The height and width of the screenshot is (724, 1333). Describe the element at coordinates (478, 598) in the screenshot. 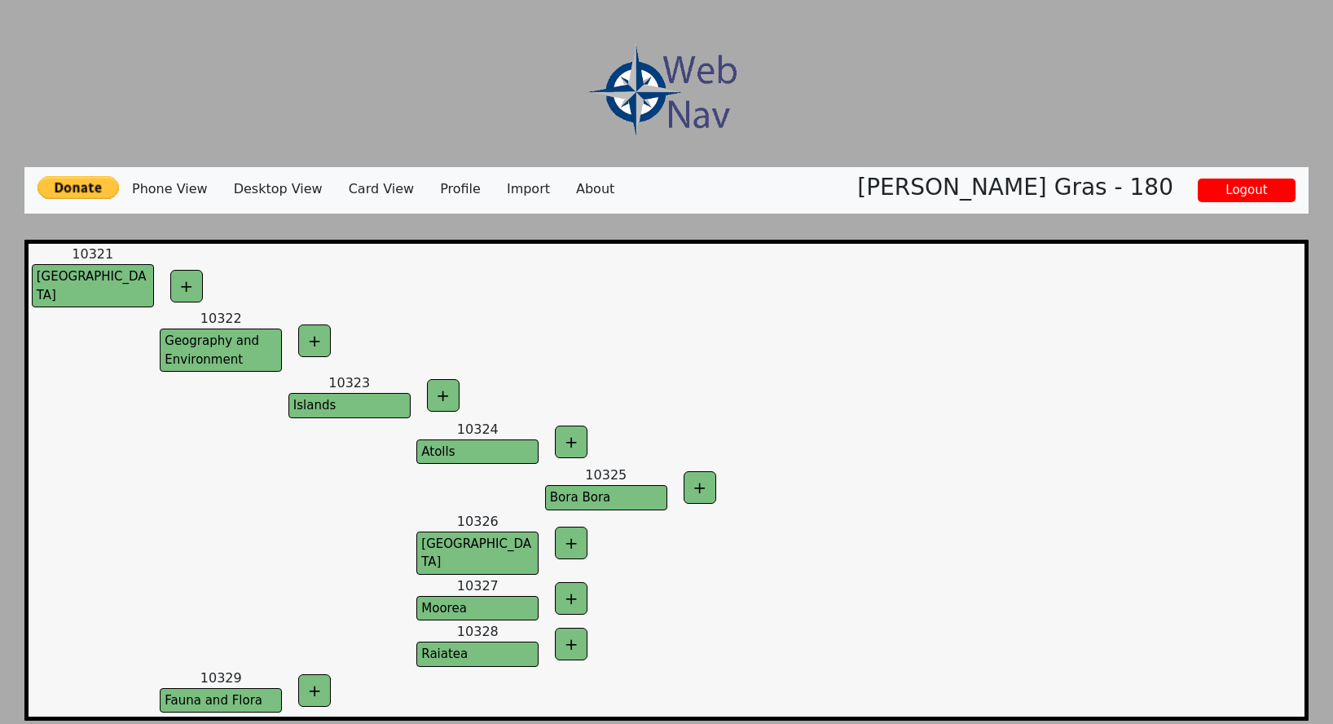

I see `td: 10327` at that location.